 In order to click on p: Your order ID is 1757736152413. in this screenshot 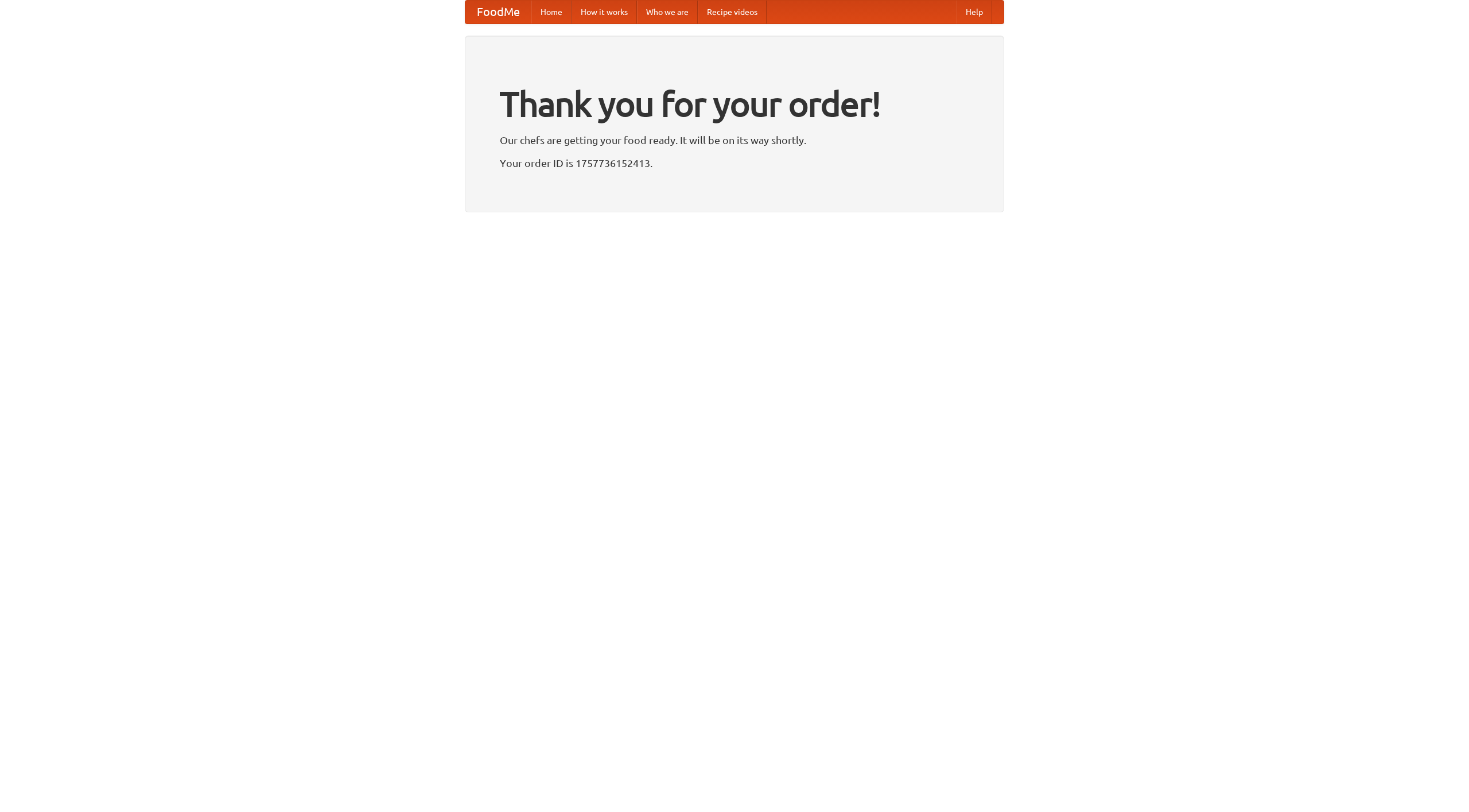, I will do `click(734, 163)`.